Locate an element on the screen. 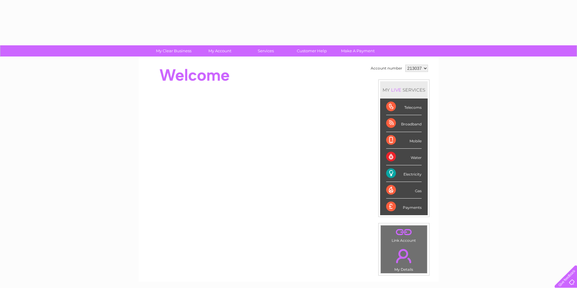  td: Link Account is located at coordinates (403, 235).